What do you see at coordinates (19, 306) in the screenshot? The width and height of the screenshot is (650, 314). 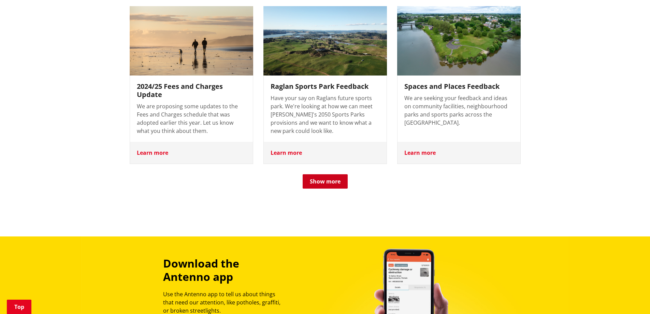 I see `a: Top` at bounding box center [19, 306].